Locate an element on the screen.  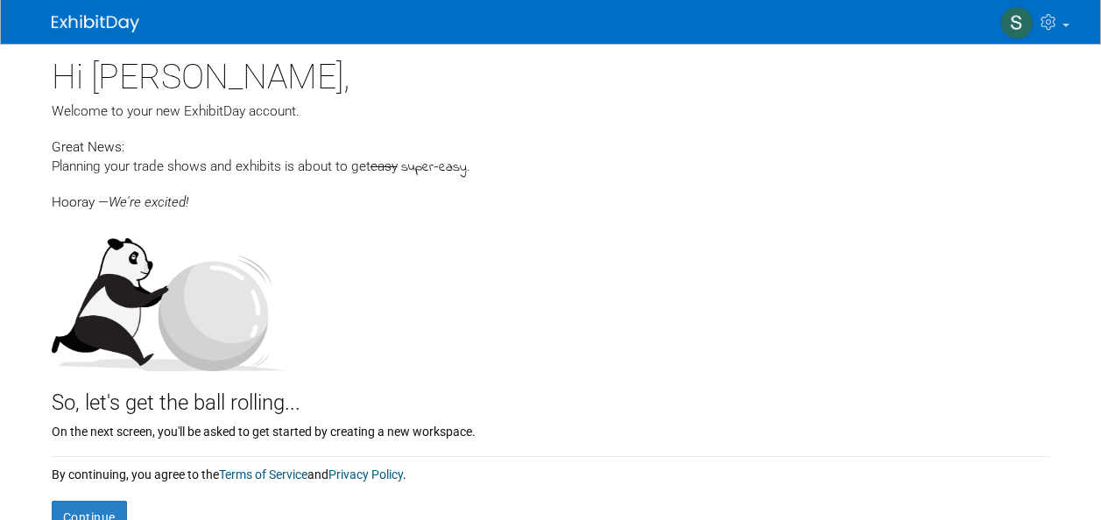
img: Let's get the ball rolling is located at coordinates (170, 296).